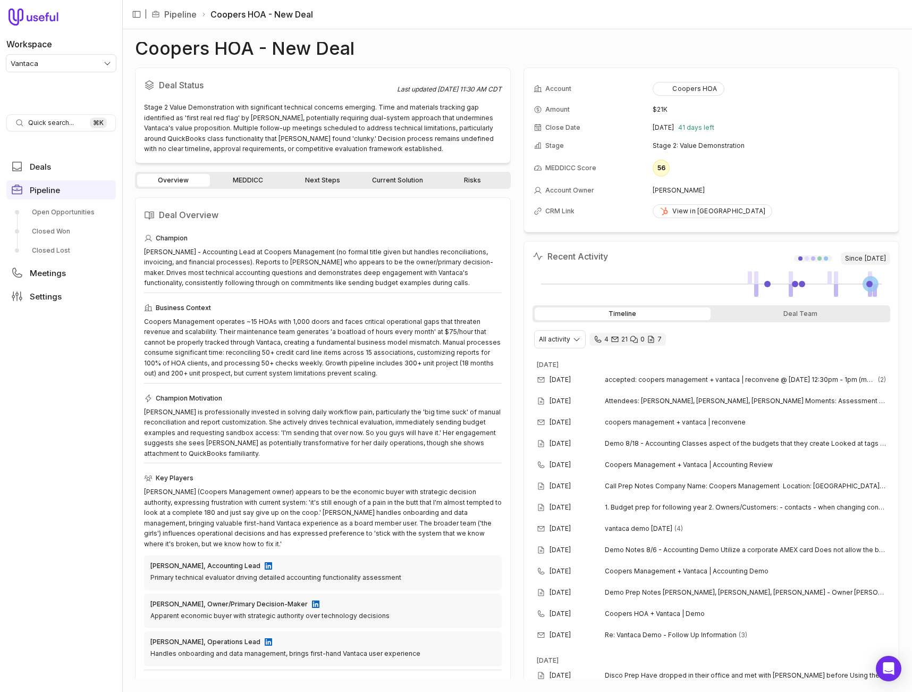  I want to click on div: Timeline, so click(622, 314).